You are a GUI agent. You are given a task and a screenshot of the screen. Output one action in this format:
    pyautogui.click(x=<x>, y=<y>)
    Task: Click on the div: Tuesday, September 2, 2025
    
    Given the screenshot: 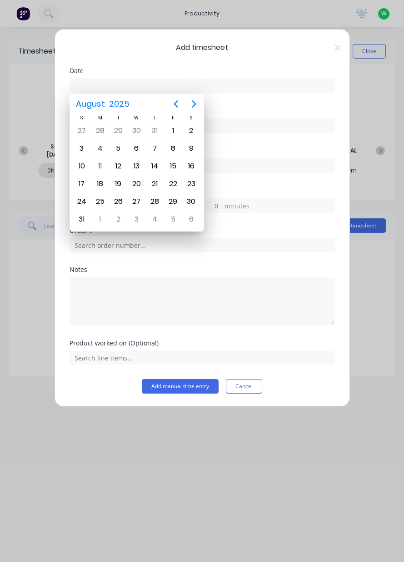 What is the action you would take?
    pyautogui.click(x=118, y=219)
    